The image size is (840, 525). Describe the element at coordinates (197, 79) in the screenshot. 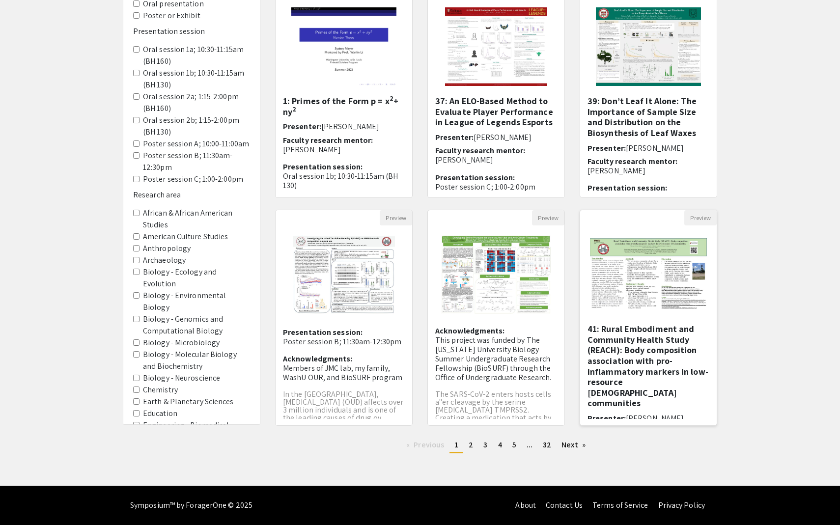

I see `label: Oral session 1b; 10:30-11:15am (BH 130)` at that location.